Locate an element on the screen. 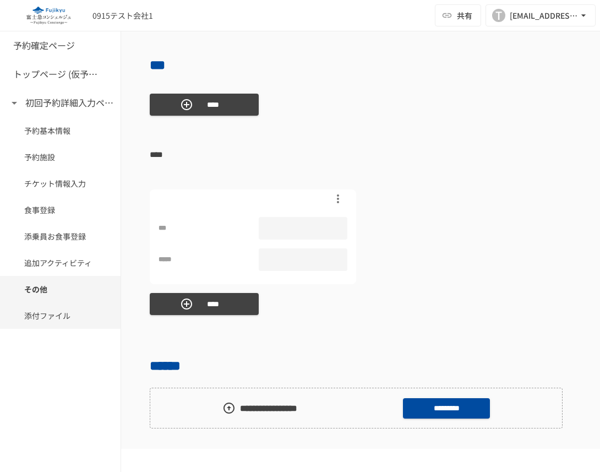  button: 共有 is located at coordinates (458, 15).